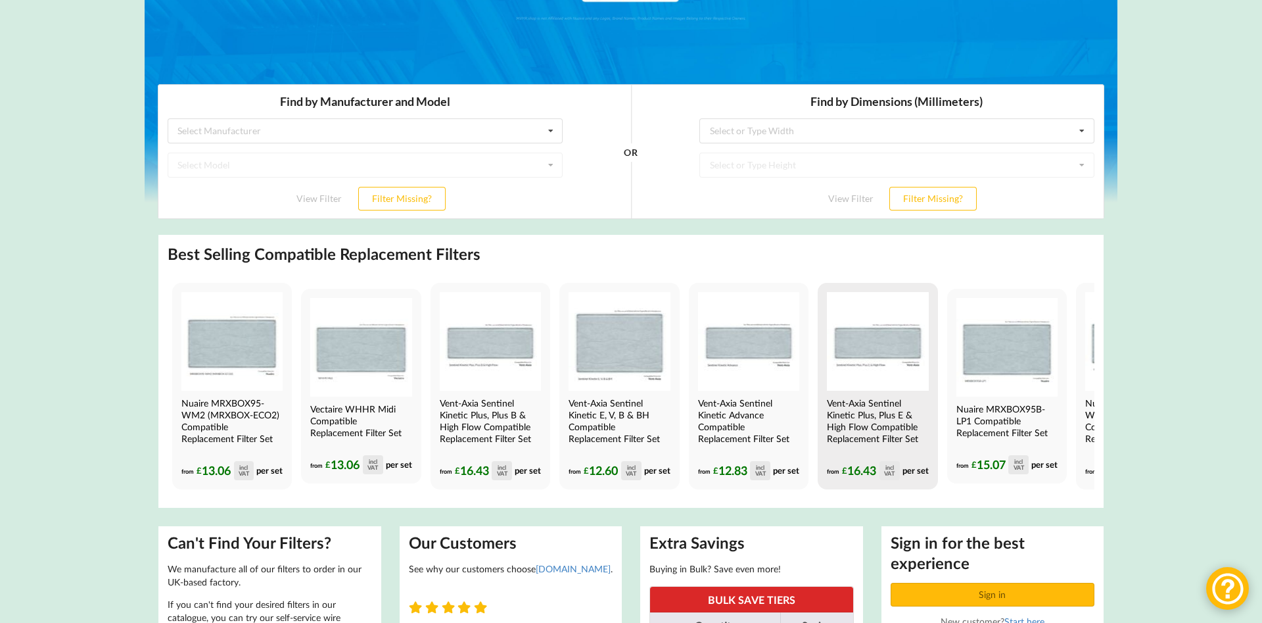 This screenshot has width=1262, height=623. What do you see at coordinates (749, 341) in the screenshot?
I see `img: Vent-Axia Sentinel Kinetic Advance Compatible MVHR Filter Replacement Set from MVHR.shop` at bounding box center [749, 341].